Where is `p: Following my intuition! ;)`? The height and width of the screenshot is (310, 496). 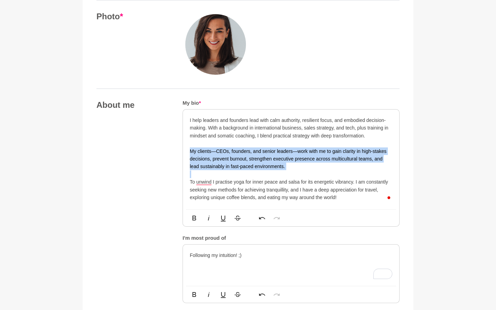
p: Following my intuition! ;) is located at coordinates (291, 255).